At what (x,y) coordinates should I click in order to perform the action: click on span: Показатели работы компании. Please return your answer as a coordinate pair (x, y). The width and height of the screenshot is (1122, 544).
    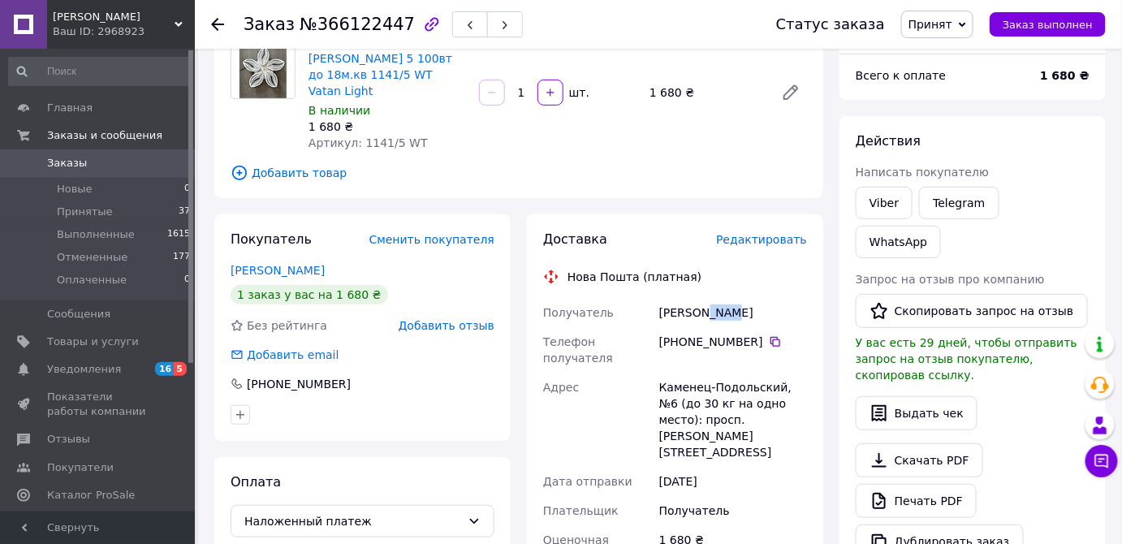
    Looking at the image, I should click on (98, 404).